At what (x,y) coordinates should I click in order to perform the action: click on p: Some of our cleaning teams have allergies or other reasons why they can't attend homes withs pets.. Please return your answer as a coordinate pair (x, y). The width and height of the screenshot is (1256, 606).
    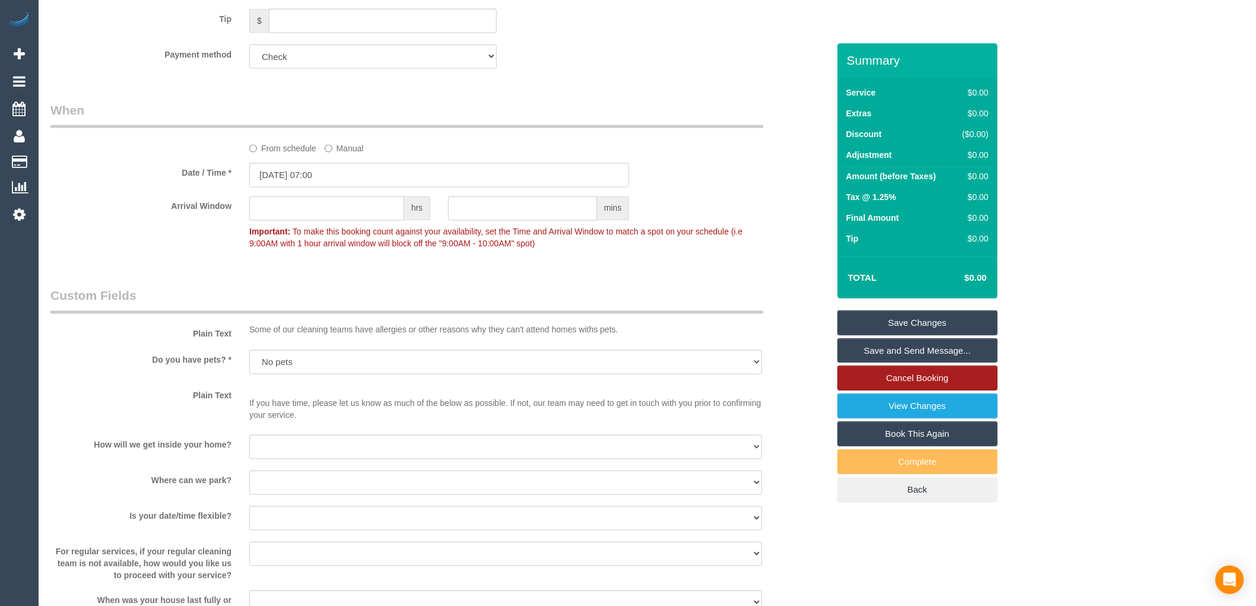
    Looking at the image, I should click on (506, 330).